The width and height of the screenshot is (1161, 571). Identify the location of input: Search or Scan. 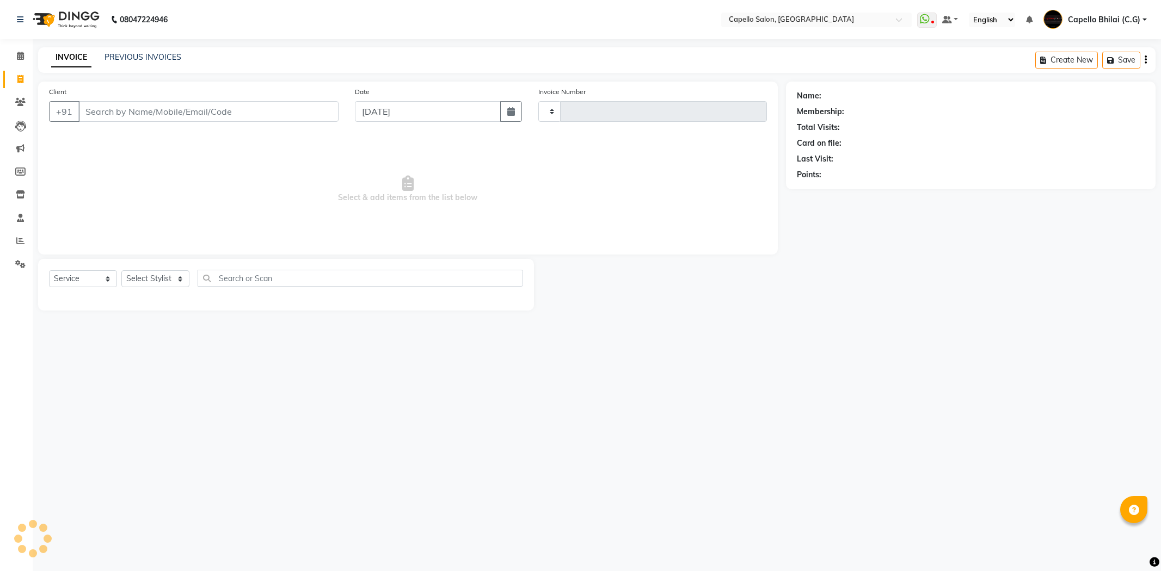
(360, 278).